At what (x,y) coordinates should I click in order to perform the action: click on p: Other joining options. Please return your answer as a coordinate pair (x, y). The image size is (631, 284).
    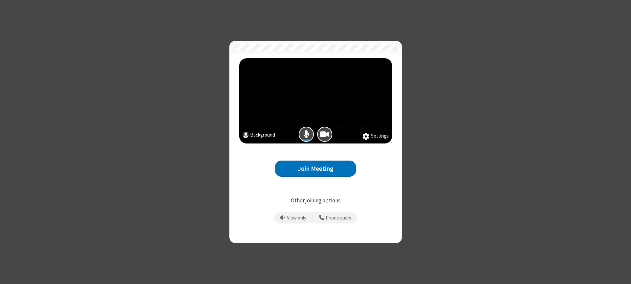
    Looking at the image, I should click on (315, 200).